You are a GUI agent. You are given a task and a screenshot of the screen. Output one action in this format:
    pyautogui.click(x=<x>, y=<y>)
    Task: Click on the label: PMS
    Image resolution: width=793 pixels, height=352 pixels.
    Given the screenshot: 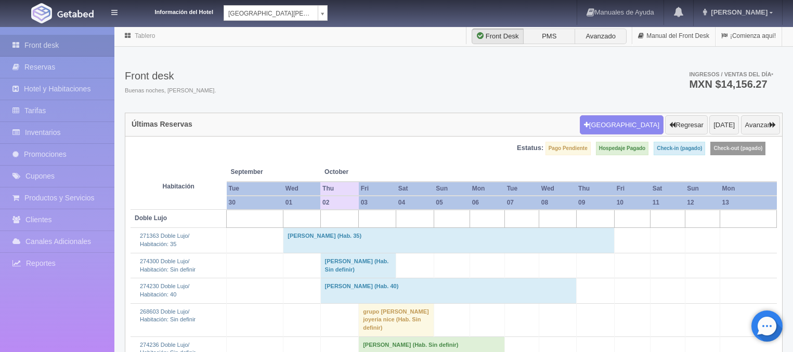 What is the action you would take?
    pyautogui.click(x=549, y=36)
    